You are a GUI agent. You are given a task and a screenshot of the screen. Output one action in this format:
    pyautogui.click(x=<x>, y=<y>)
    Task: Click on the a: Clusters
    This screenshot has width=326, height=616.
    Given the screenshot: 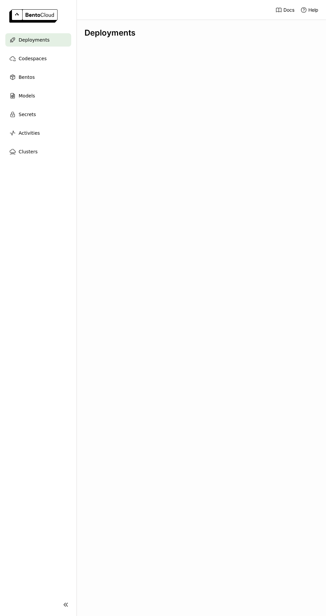 What is the action you would take?
    pyautogui.click(x=38, y=152)
    